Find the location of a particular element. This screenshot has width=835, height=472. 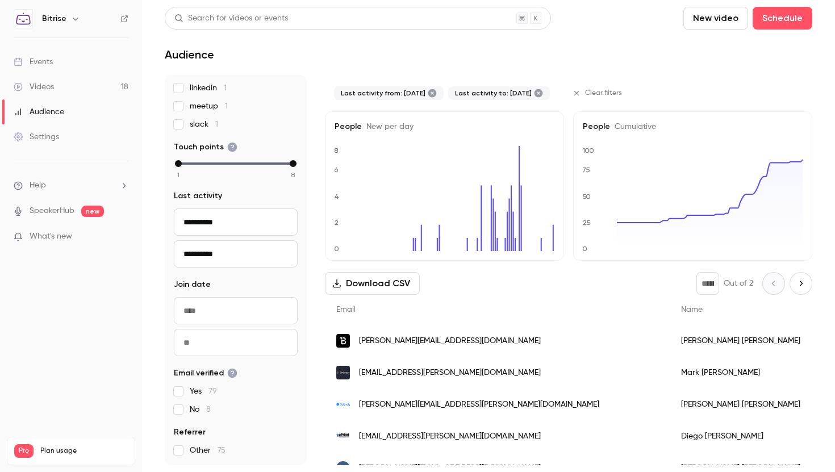

div: Events is located at coordinates (33, 62).